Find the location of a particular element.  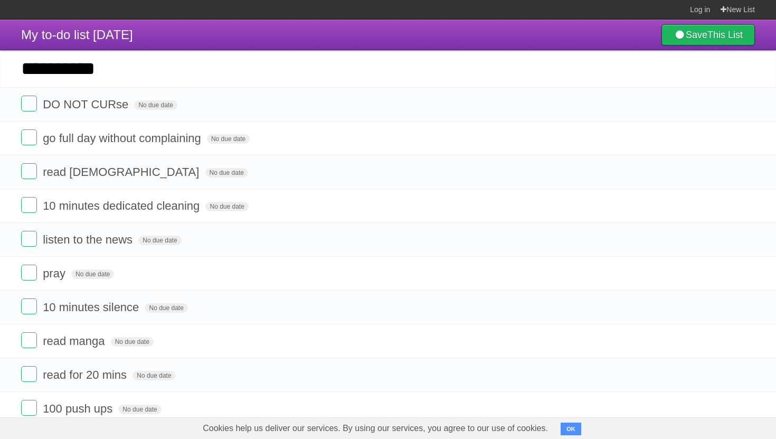

span: 100 push ups is located at coordinates (79, 408).